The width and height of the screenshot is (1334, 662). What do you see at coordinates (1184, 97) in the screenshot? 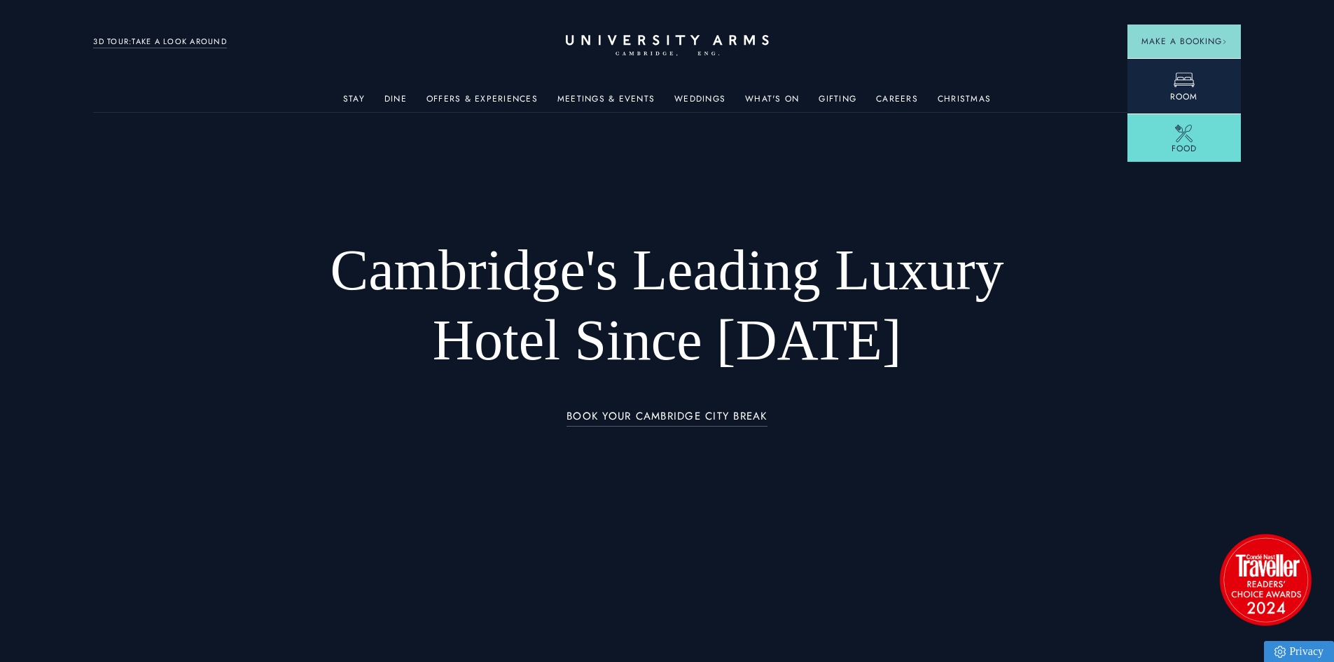
I see `span: Room` at bounding box center [1184, 97].